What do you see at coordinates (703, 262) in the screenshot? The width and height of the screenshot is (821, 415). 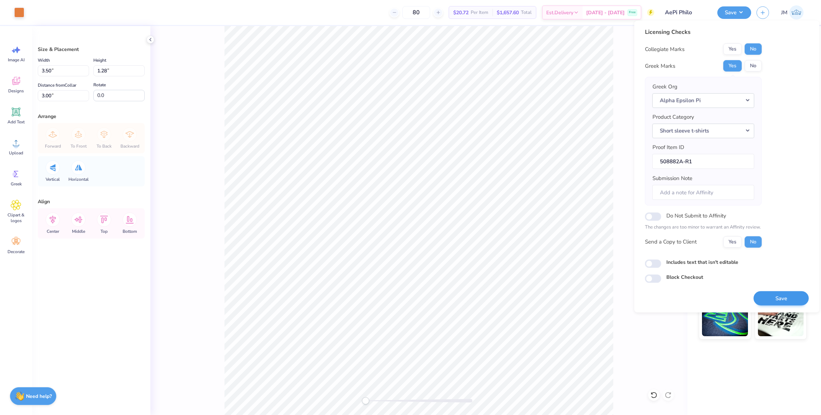 I see `label: Includes text that isn't editable` at bounding box center [703, 262].